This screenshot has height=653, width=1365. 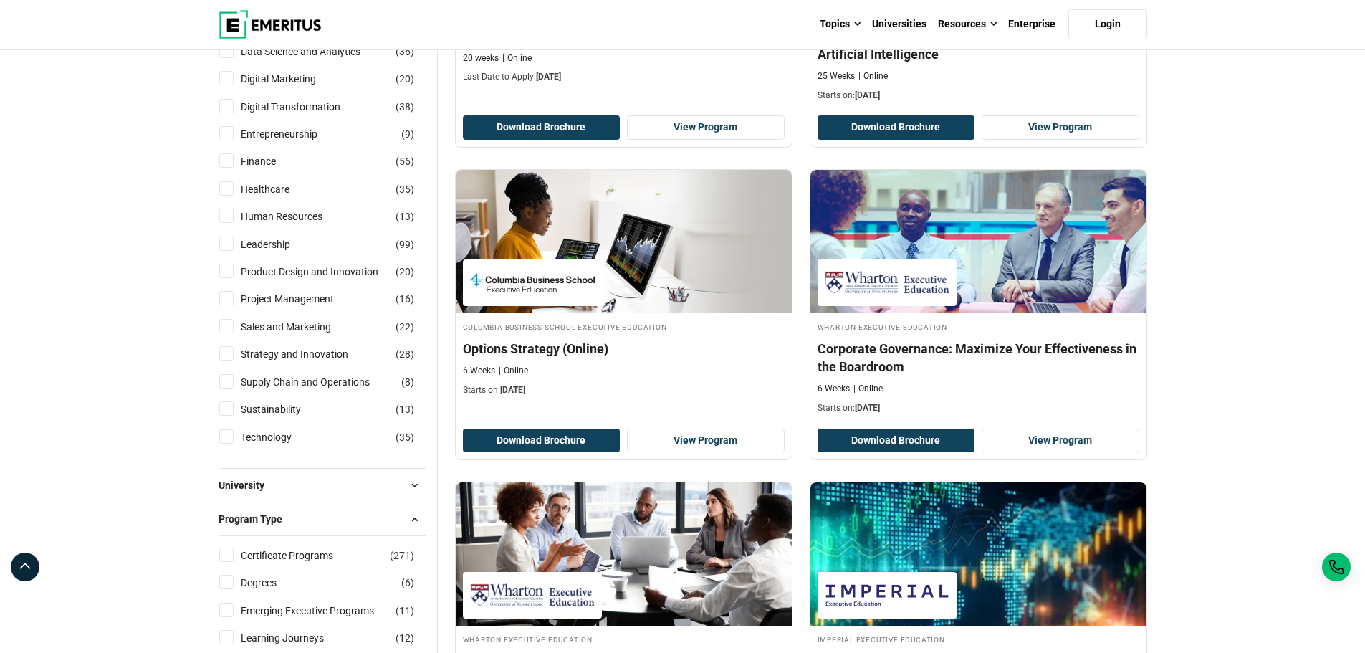 I want to click on a: Degrees, so click(x=273, y=583).